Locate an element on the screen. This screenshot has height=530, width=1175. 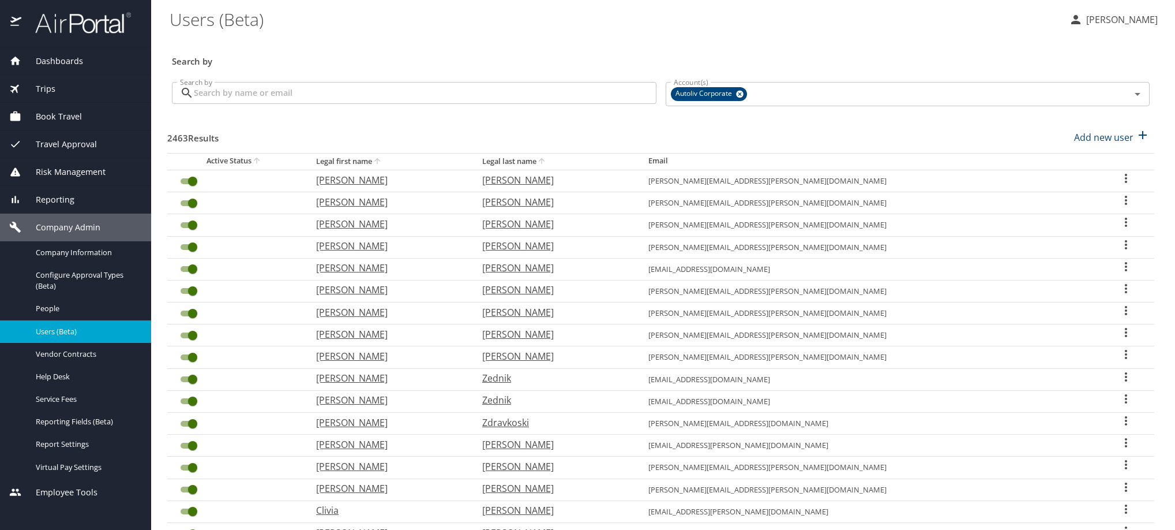
button: Add new user is located at coordinates (1112, 137).